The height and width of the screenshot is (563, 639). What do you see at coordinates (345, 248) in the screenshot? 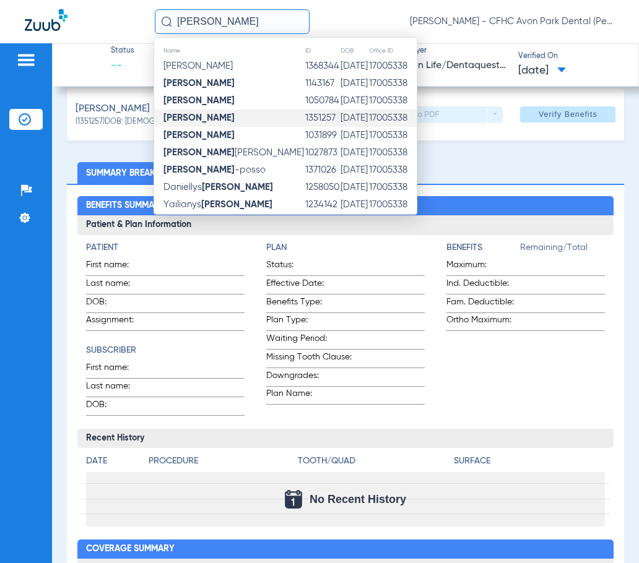
I see `h4: Plan` at bounding box center [345, 248].